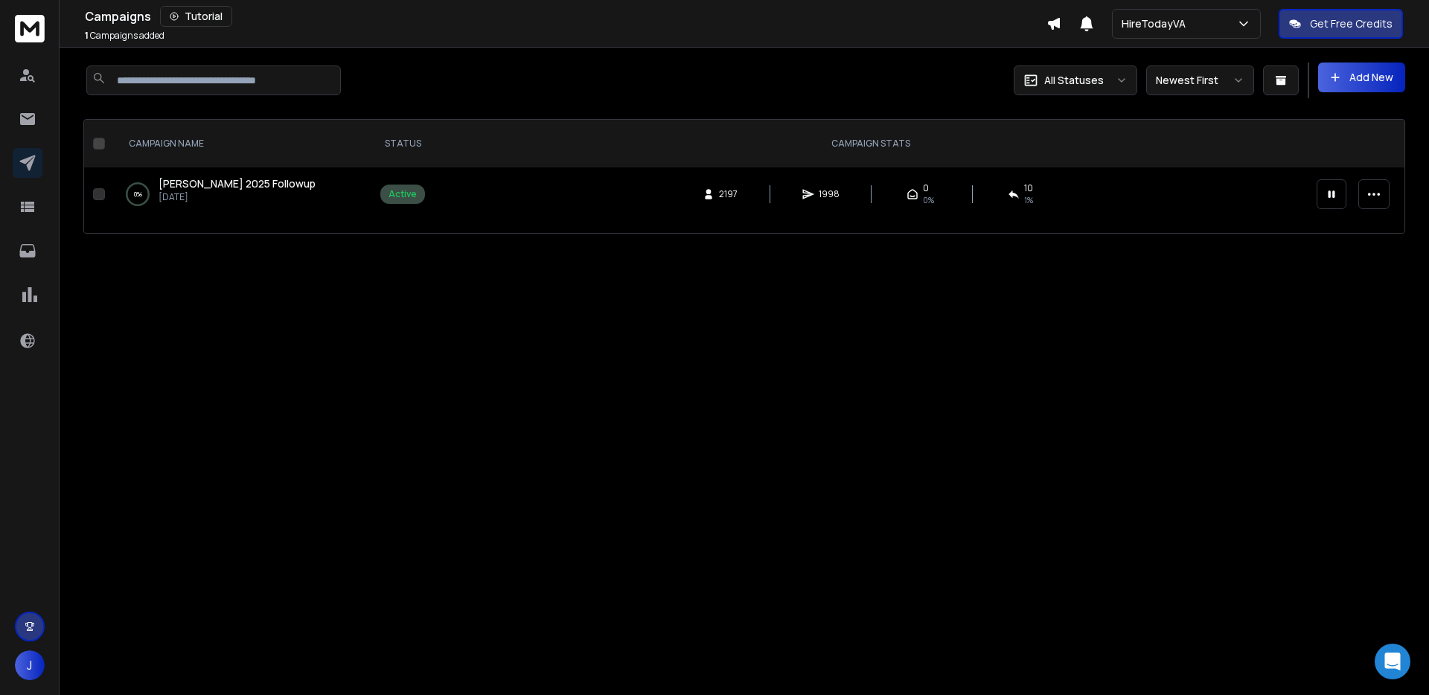  I want to click on button: J, so click(30, 665).